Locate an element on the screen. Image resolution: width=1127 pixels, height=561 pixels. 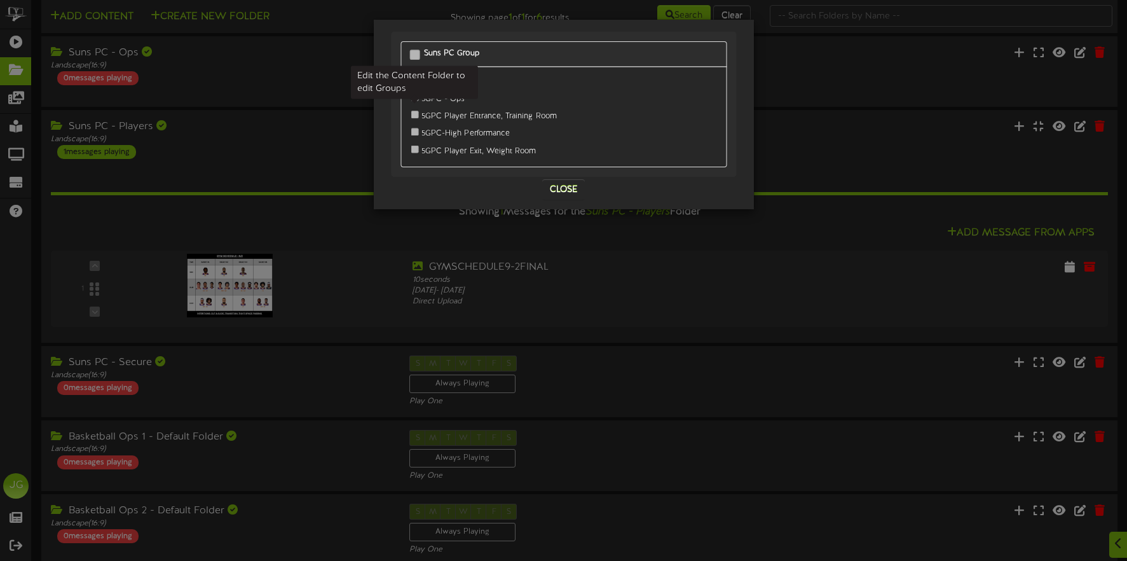
div: 5GPC Player Exit, Weight Room is located at coordinates (563, 151).